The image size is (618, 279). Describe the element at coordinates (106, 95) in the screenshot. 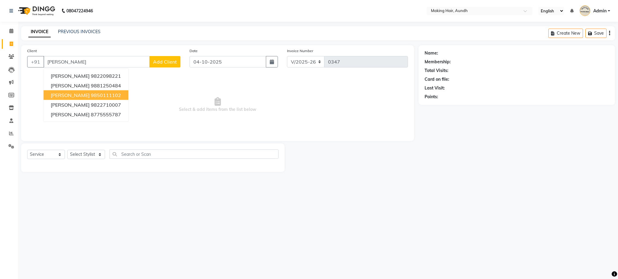

I see `ngb-highlight: 9850111102` at that location.